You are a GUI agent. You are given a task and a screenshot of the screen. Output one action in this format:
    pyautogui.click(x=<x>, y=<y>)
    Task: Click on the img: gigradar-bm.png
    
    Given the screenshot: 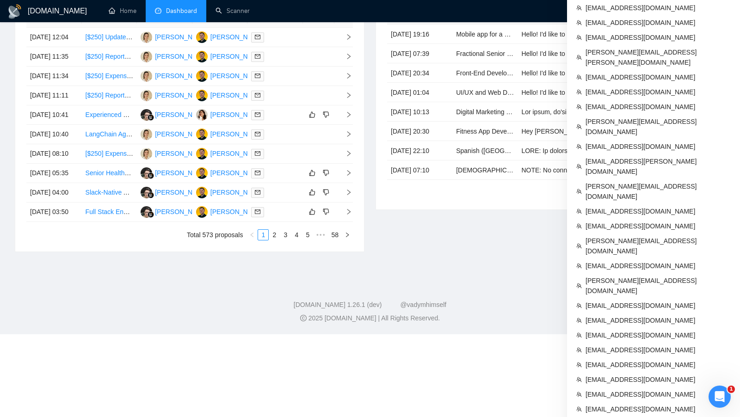 What is the action you would take?
    pyautogui.click(x=151, y=176)
    